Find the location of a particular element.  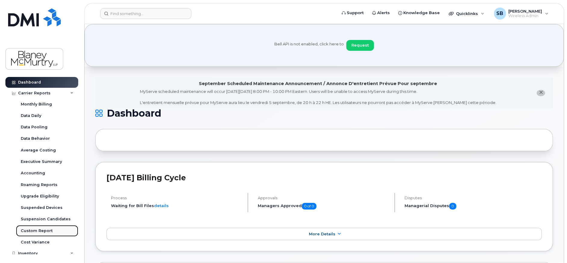

a: details is located at coordinates (161, 206).